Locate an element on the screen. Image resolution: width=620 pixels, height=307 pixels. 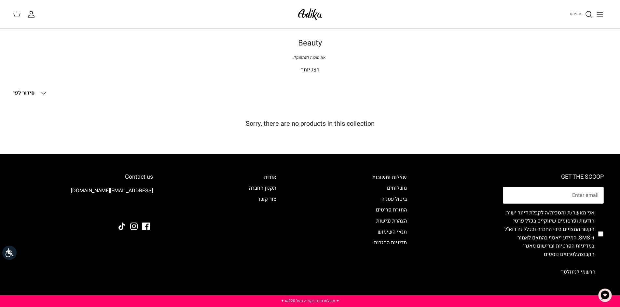
button: סידור לפי is located at coordinates (30, 93).